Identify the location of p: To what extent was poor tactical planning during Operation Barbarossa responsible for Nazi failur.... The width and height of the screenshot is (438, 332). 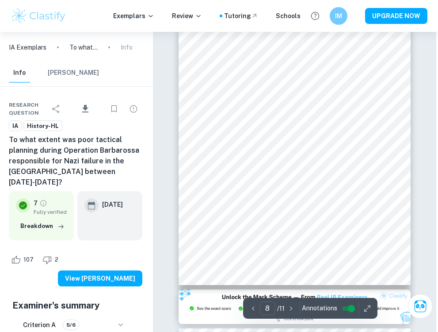
(84, 47).